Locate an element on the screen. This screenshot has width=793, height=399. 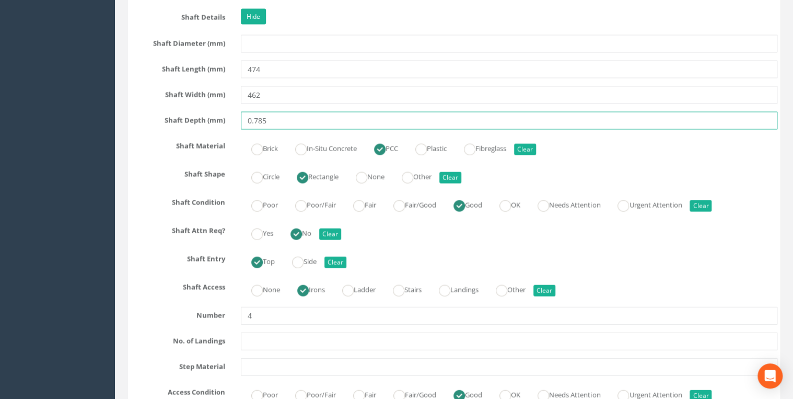
div: Open Intercom Messenger is located at coordinates (770, 376).